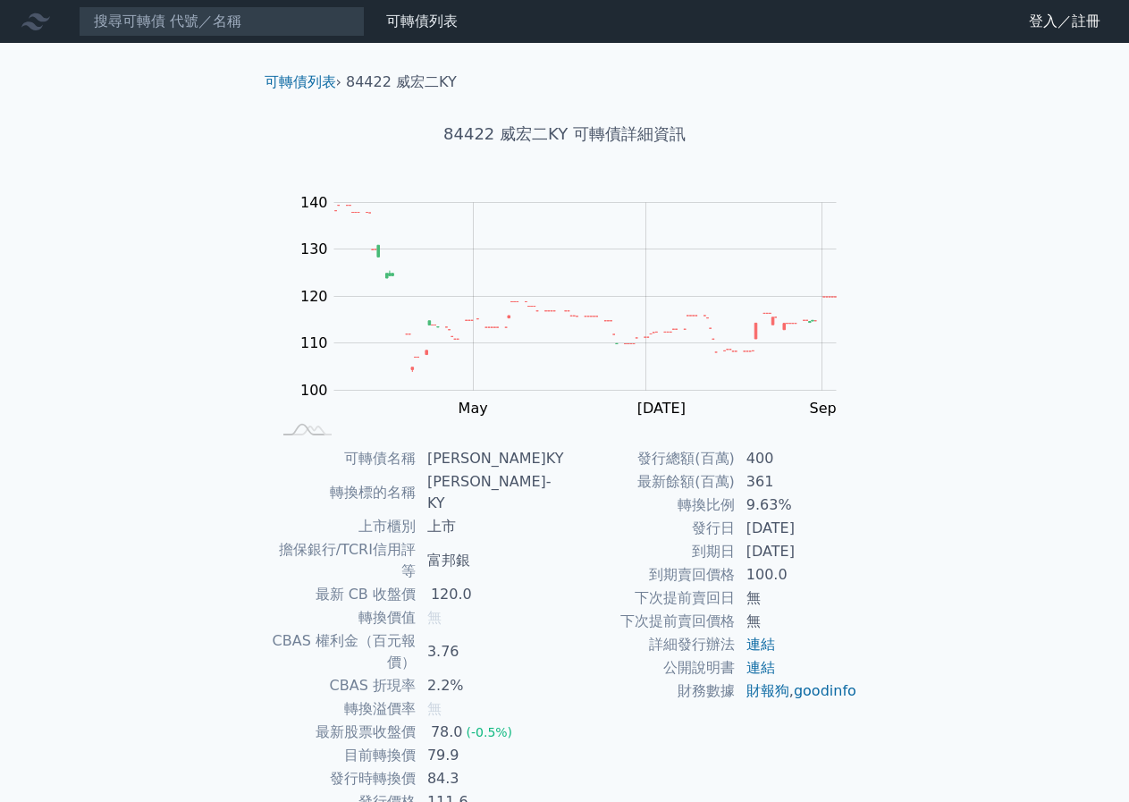 The width and height of the screenshot is (1129, 802). What do you see at coordinates (650, 459) in the screenshot?
I see `td: 發行總額(百萬)` at bounding box center [650, 459].